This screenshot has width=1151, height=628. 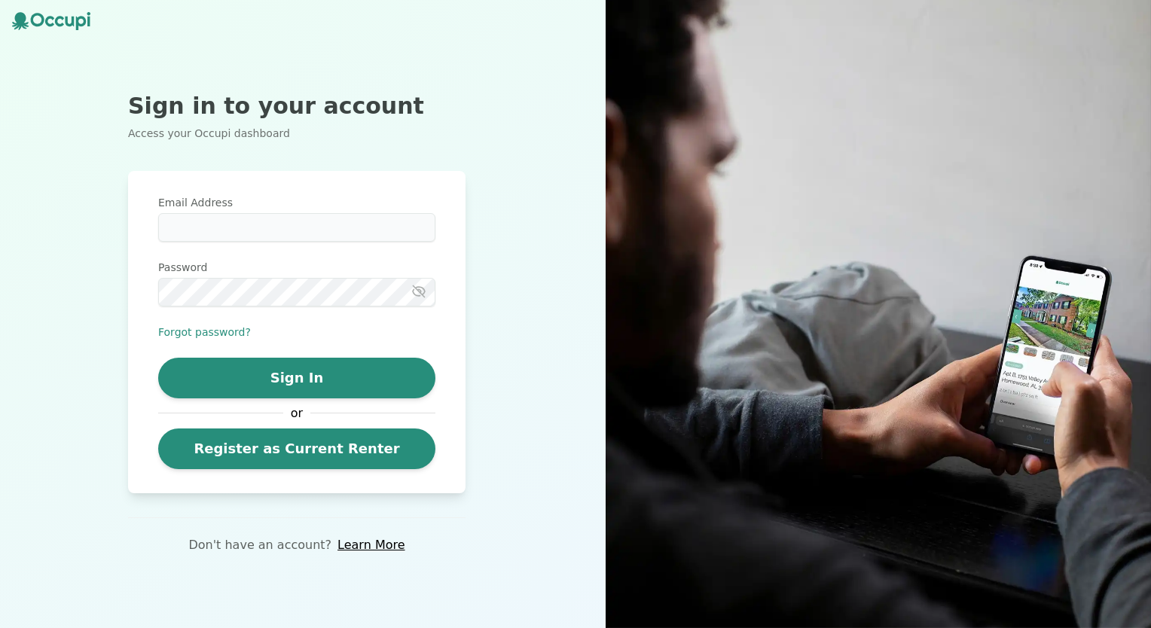 What do you see at coordinates (297, 106) in the screenshot?
I see `h2: Sign in to your account` at bounding box center [297, 106].